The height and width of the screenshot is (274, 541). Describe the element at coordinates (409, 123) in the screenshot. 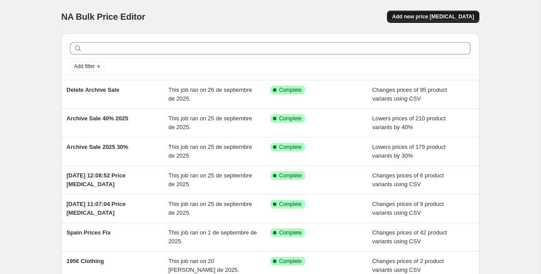

I see `span: Lowers prices of 210 product variants by 40%` at that location.